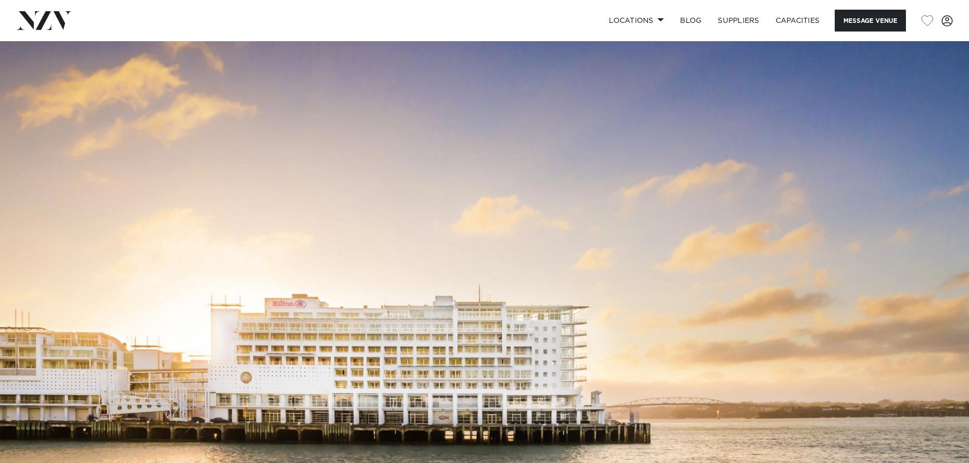  I want to click on a: SUPPLIERS, so click(738, 20).